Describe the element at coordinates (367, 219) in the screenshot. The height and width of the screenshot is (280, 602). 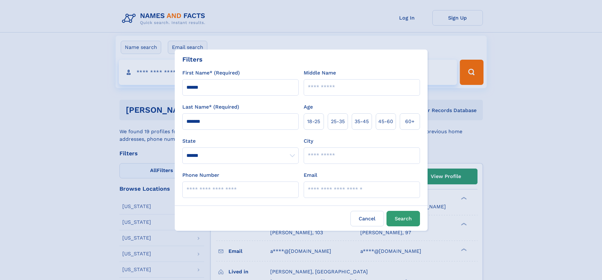
I see `label: Cancel` at that location.